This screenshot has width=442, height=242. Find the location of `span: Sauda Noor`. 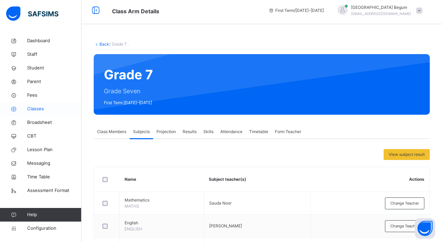

span: Sauda Noor is located at coordinates (221, 202).